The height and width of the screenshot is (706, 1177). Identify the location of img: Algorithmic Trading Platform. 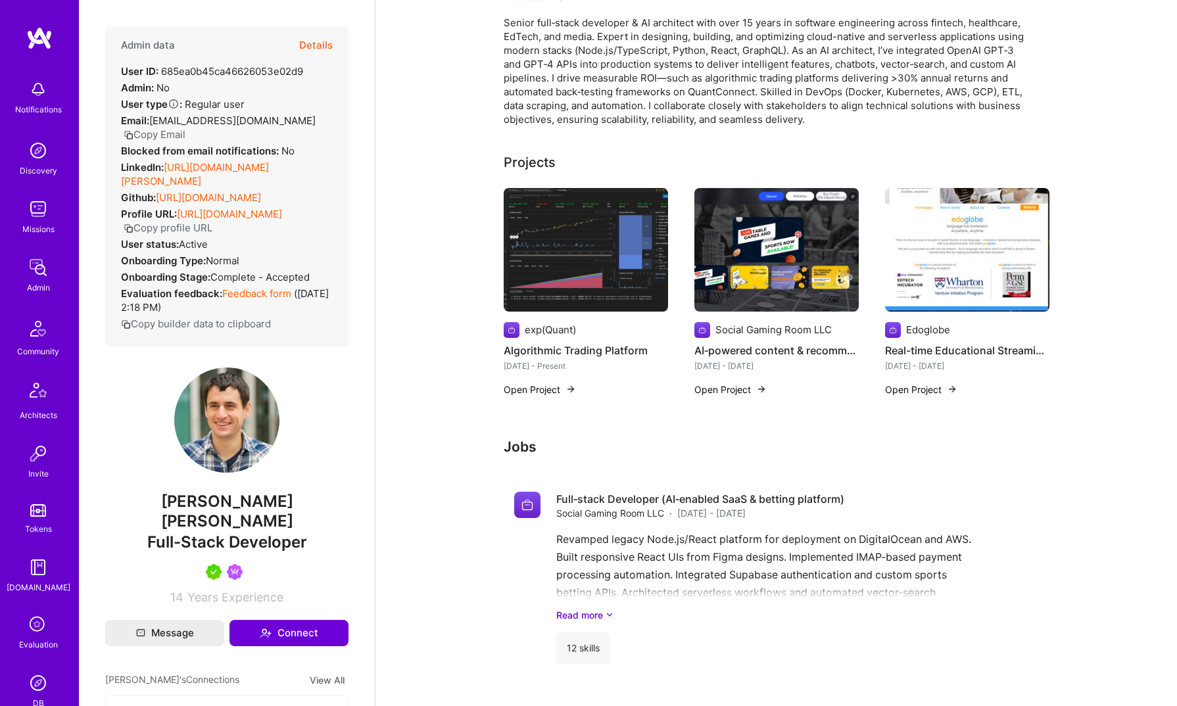
(586, 250).